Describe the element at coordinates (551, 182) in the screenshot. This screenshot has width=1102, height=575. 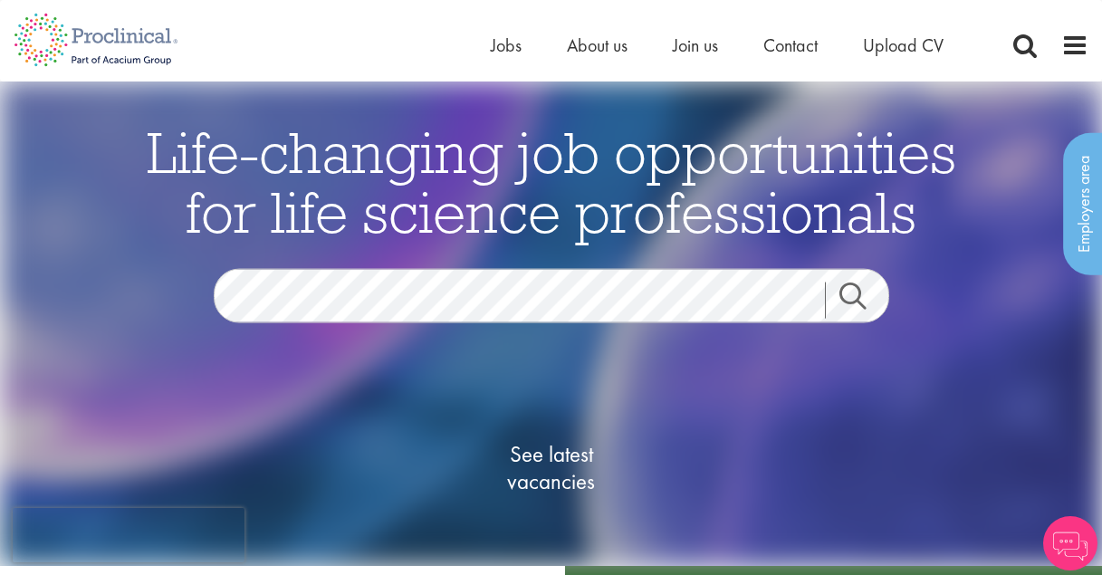
I see `span: Life-changing job opportunities for life science professionals` at that location.